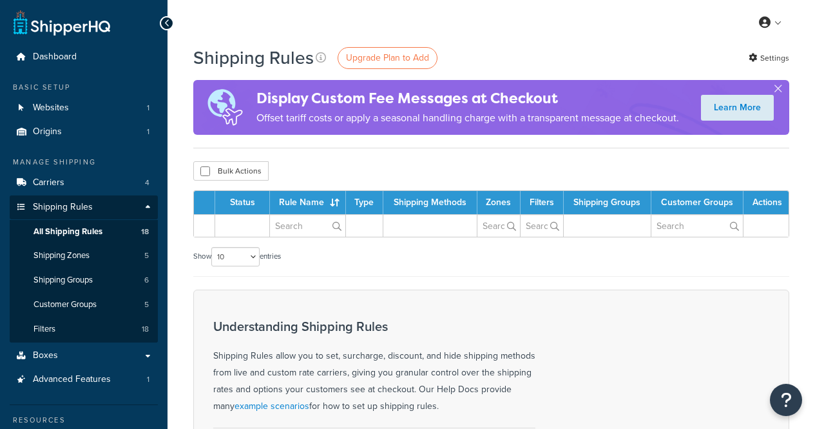  Describe the element at coordinates (697, 202) in the screenshot. I see `th: Customer Groups` at that location.